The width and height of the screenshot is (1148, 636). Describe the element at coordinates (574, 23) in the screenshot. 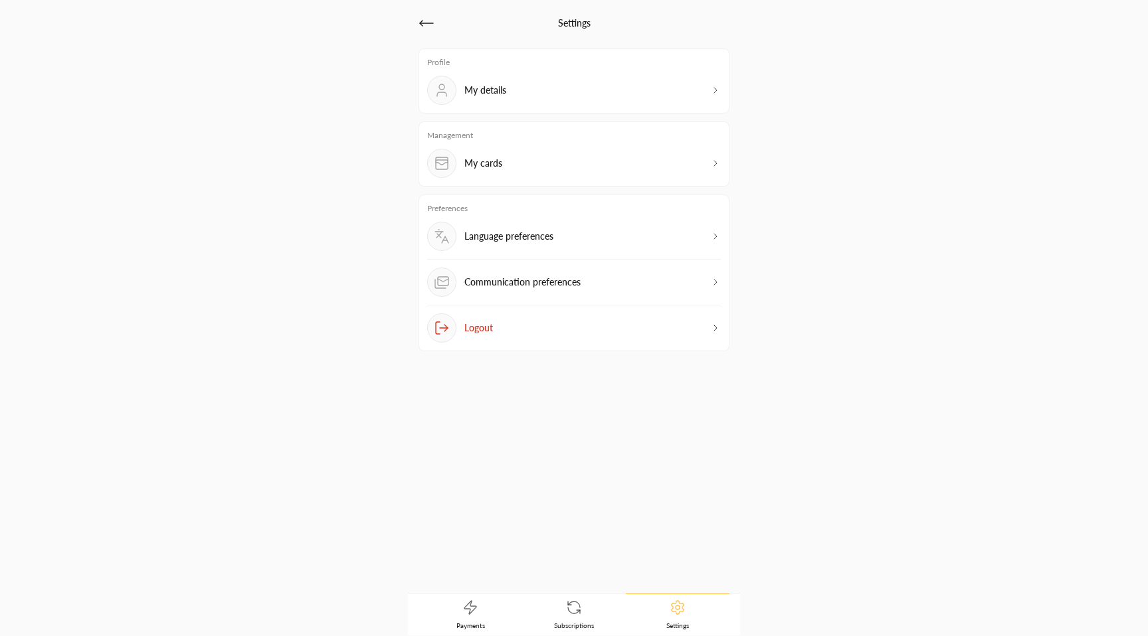

I see `h2: Settings` at that location.